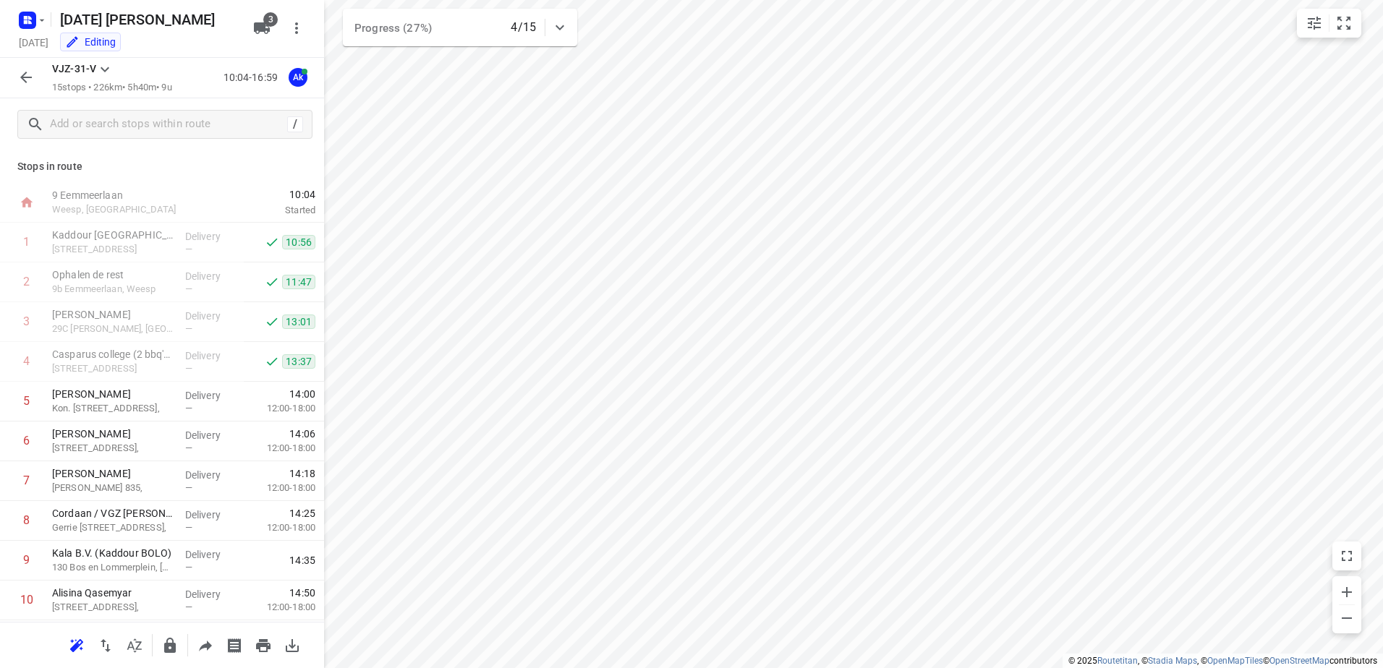 Image resolution: width=1383 pixels, height=668 pixels. Describe the element at coordinates (106, 645) in the screenshot. I see `span: Reverse route` at that location.